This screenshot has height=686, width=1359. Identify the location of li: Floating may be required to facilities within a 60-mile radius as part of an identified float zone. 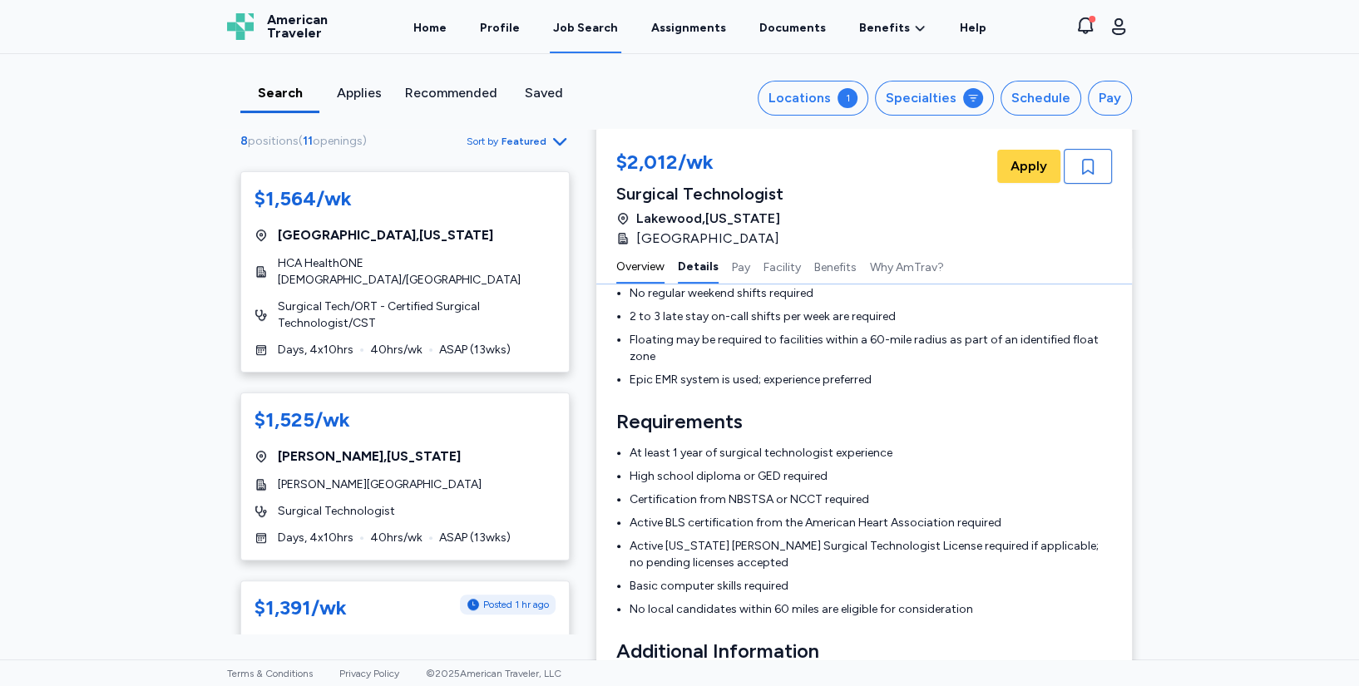
(871, 348).